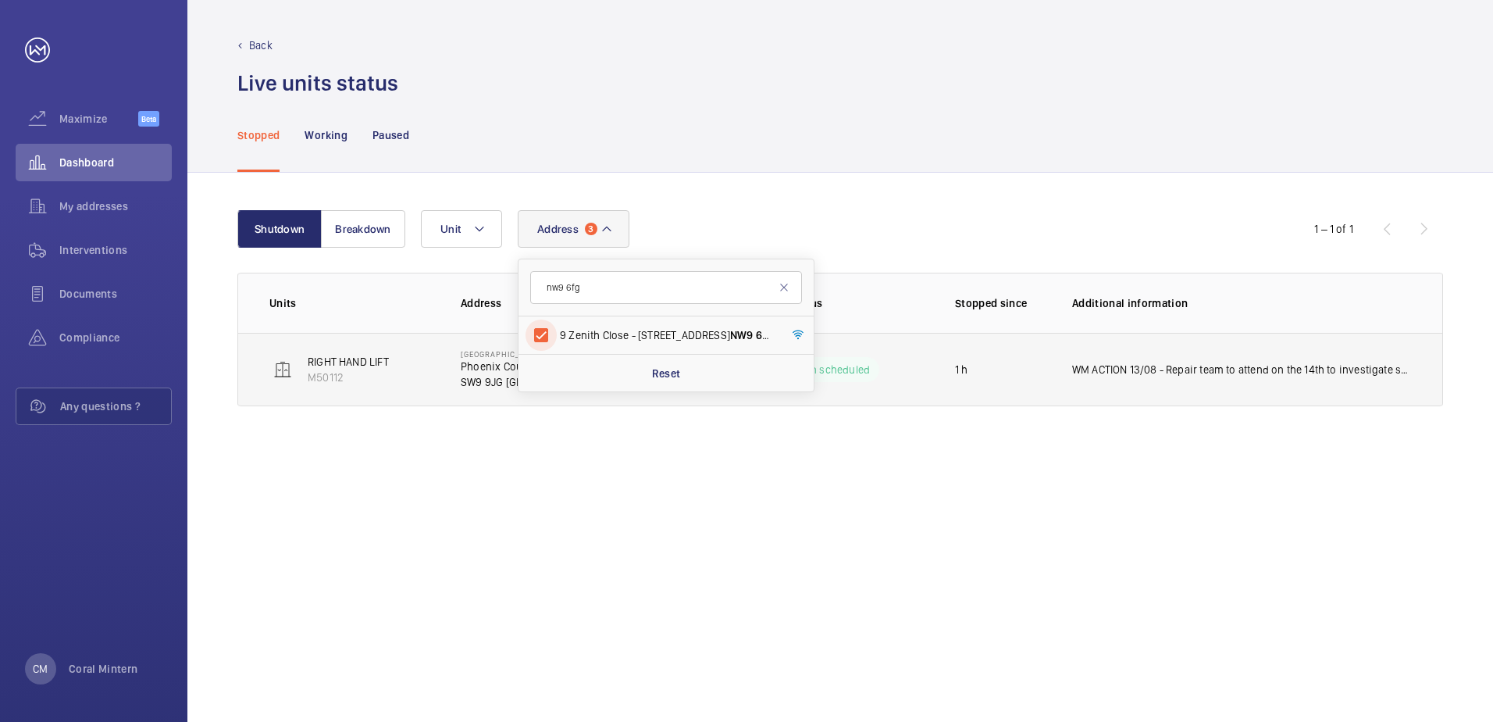 The width and height of the screenshot is (1493, 722). What do you see at coordinates (98, 119) in the screenshot?
I see `span: Maximize` at bounding box center [98, 119].